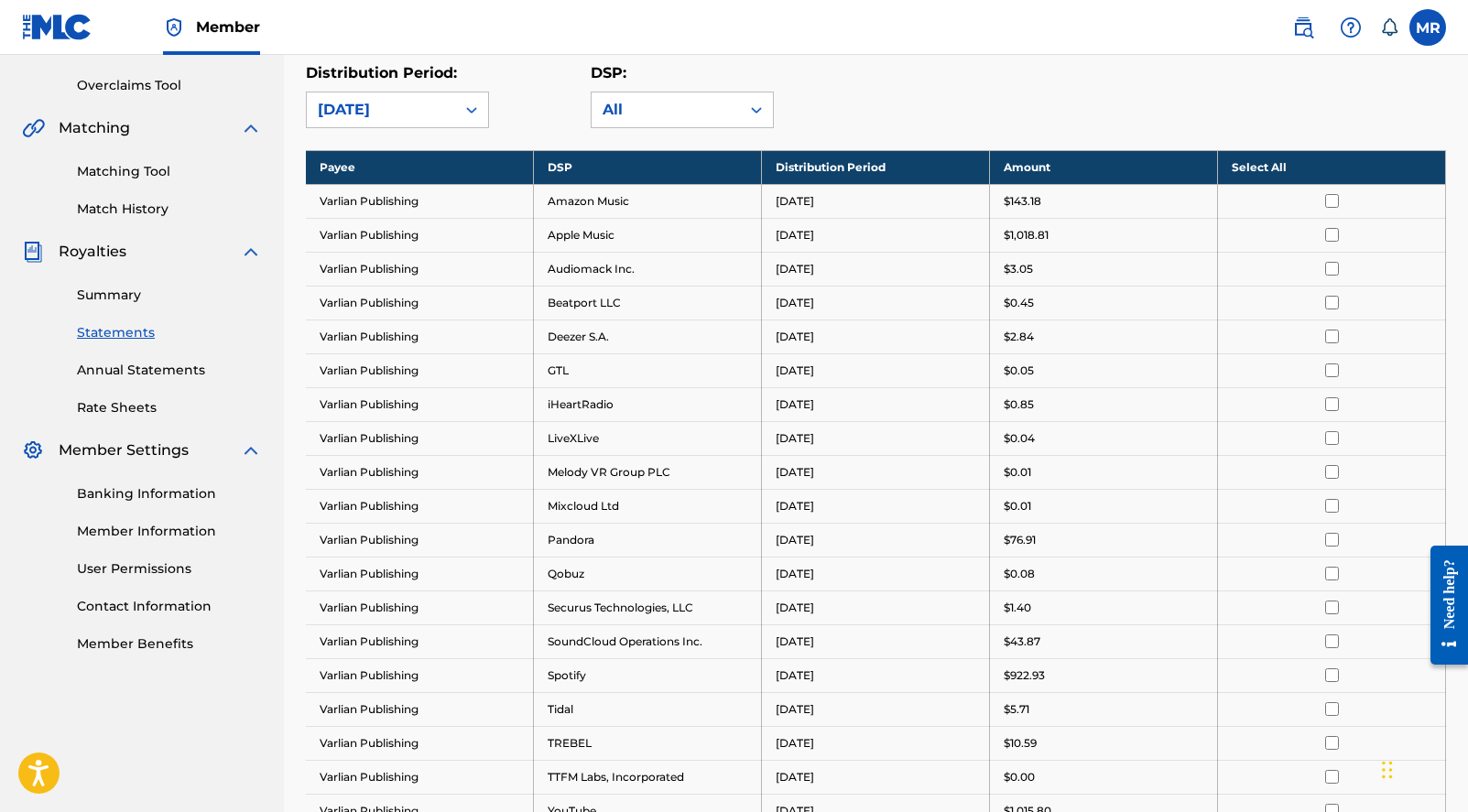  Describe the element at coordinates (170, 531) in the screenshot. I see `a: Member Information` at that location.